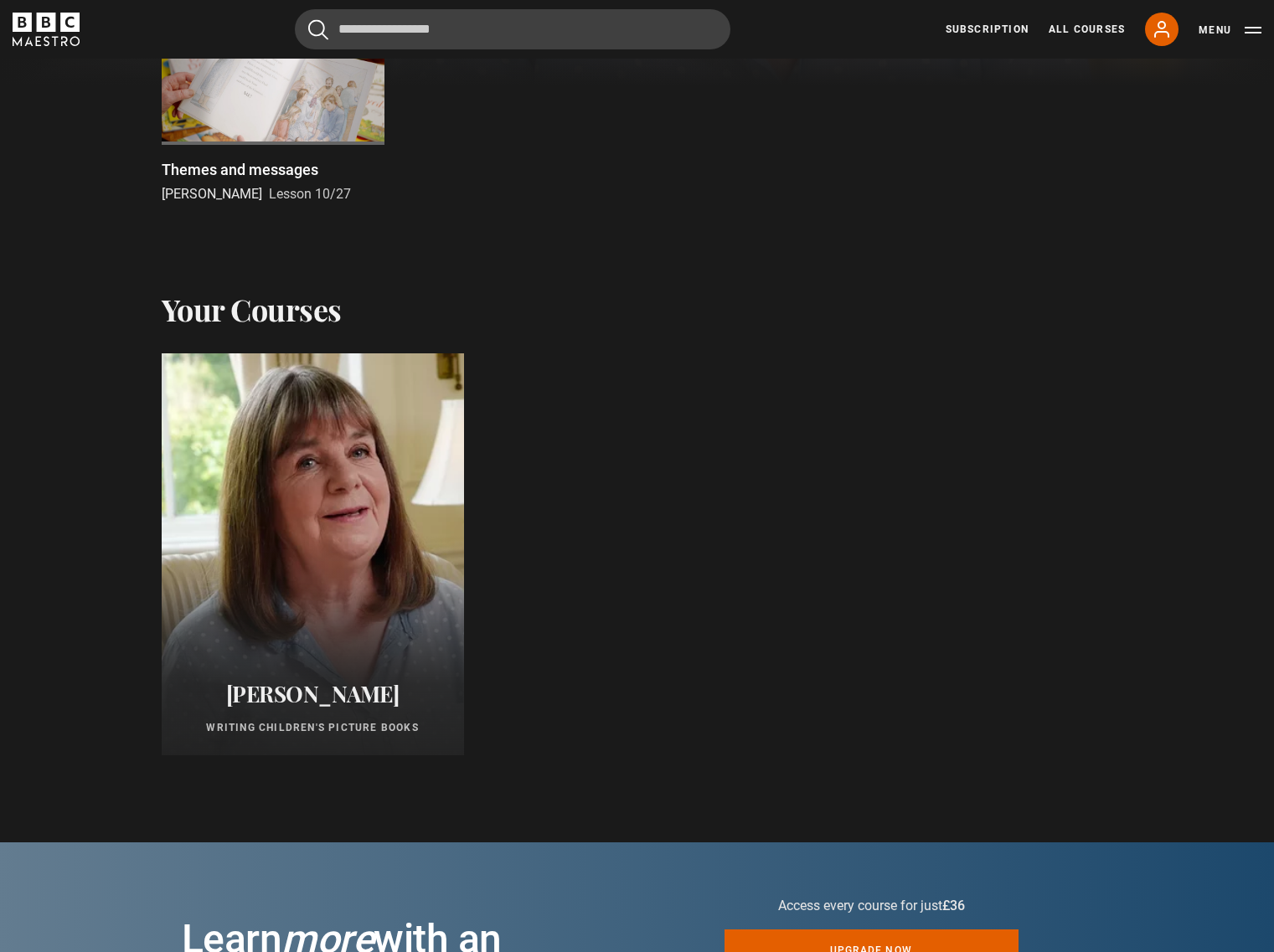  I want to click on p: Themes and messages, so click(240, 170).